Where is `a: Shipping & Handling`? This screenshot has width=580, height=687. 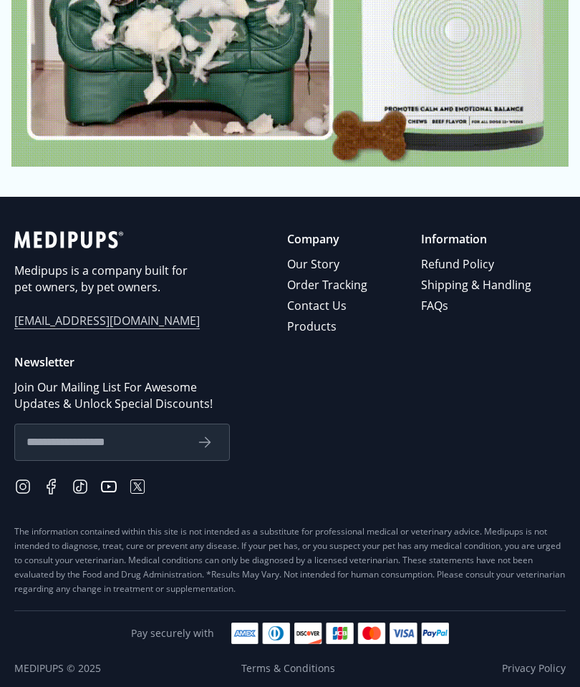
a: Shipping & Handling is located at coordinates (477, 285).